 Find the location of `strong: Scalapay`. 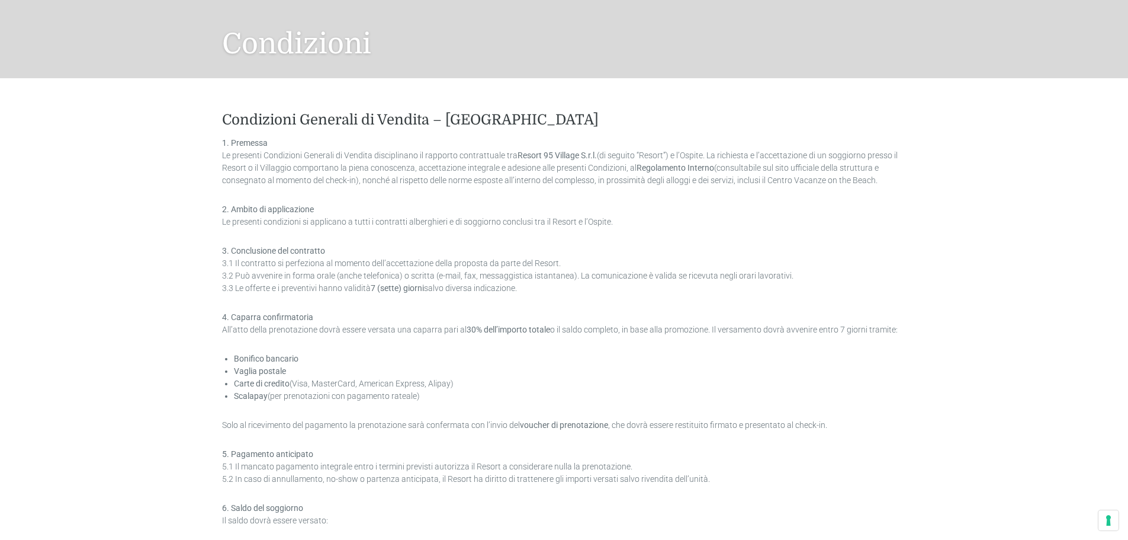

strong: Scalapay is located at coordinates (251, 396).